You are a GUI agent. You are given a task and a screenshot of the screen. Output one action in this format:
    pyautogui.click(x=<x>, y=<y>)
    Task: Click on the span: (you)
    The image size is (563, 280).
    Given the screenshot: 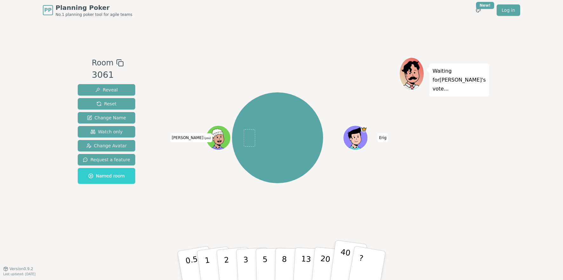 What is the action you would take?
    pyautogui.click(x=207, y=138)
    